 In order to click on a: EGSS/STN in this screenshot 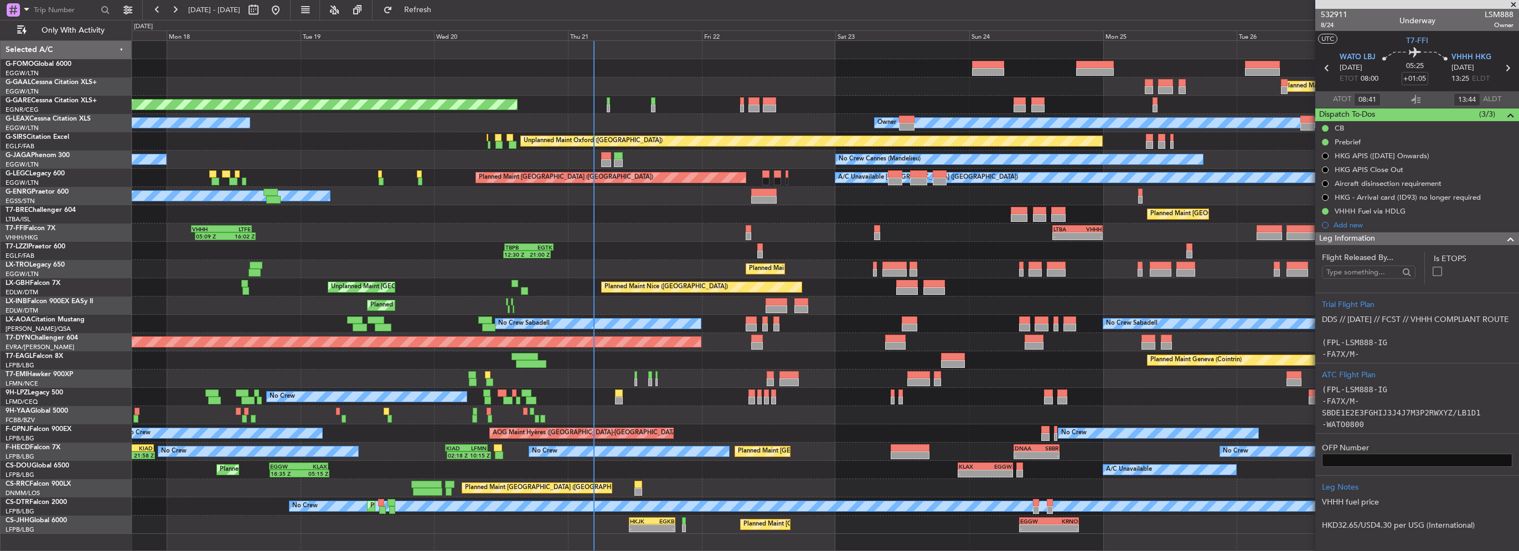, I will do `click(20, 201)`.